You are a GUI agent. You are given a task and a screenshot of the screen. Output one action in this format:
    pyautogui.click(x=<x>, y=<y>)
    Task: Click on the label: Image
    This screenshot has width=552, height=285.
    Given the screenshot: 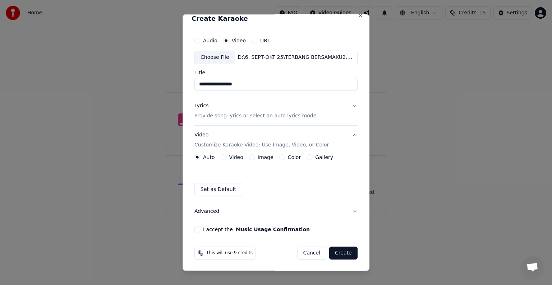 What is the action you would take?
    pyautogui.click(x=265, y=157)
    